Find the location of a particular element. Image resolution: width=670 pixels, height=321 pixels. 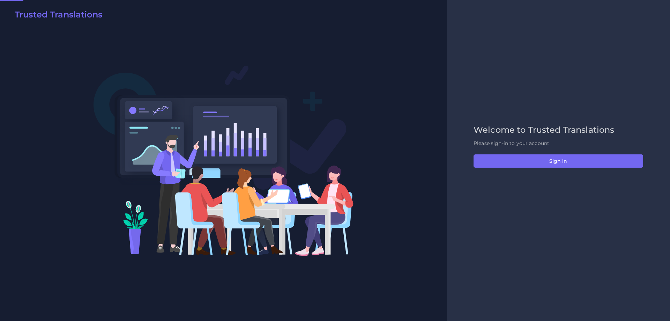

a: Sign in is located at coordinates (559, 161).